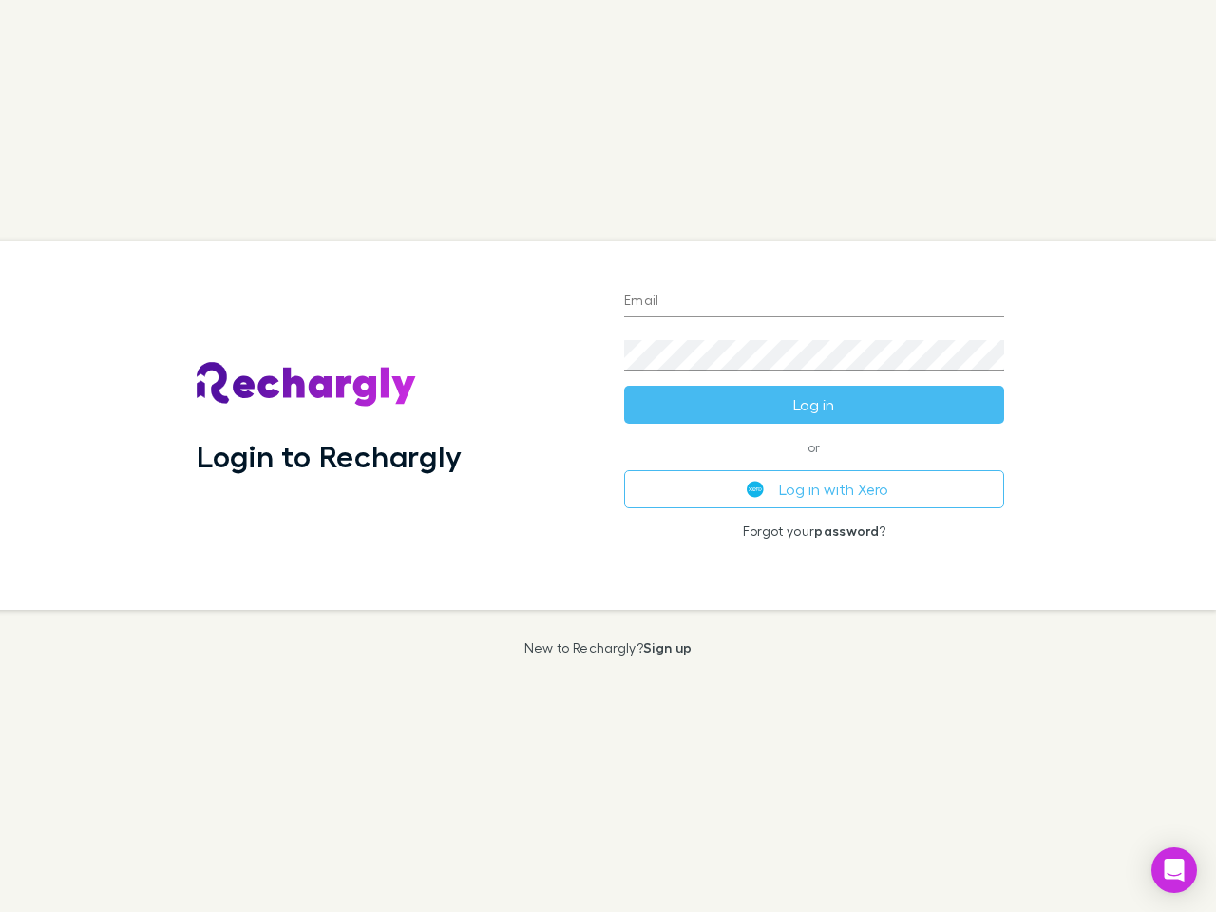 Image resolution: width=1216 pixels, height=912 pixels. Describe the element at coordinates (814, 489) in the screenshot. I see `button: Log in with Xero` at that location.